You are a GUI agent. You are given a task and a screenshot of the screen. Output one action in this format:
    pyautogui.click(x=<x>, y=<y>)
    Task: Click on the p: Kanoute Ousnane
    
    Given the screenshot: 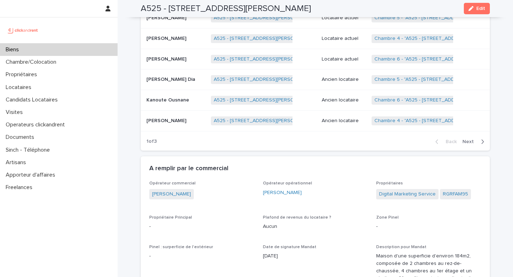 What is the action you would take?
    pyautogui.click(x=168, y=99)
    